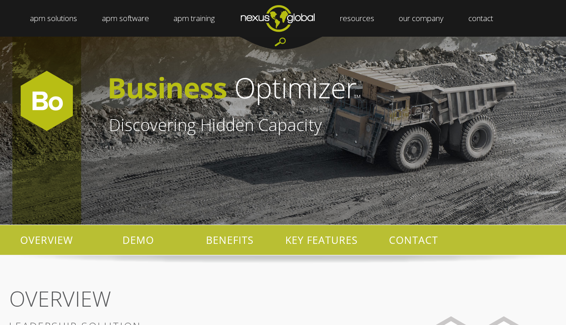 This screenshot has height=325, width=566. Describe the element at coordinates (413, 240) in the screenshot. I see `p: CONTACT` at that location.